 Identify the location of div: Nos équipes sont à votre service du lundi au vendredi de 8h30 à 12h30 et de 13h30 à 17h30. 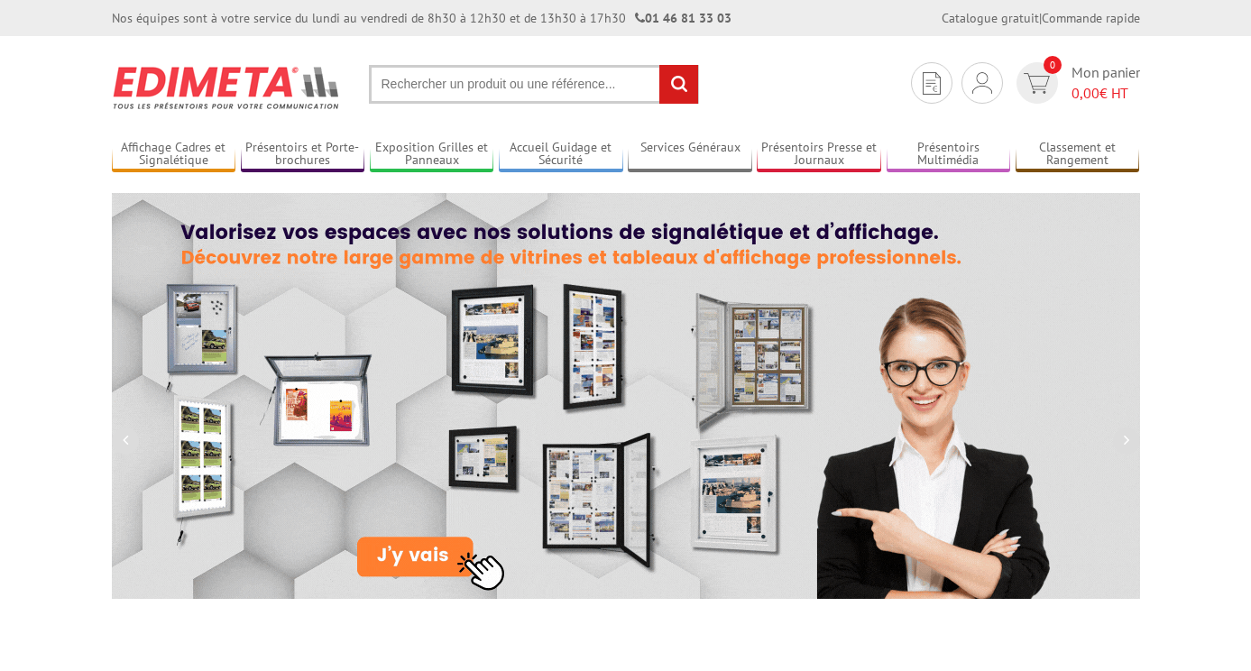
(421, 18).